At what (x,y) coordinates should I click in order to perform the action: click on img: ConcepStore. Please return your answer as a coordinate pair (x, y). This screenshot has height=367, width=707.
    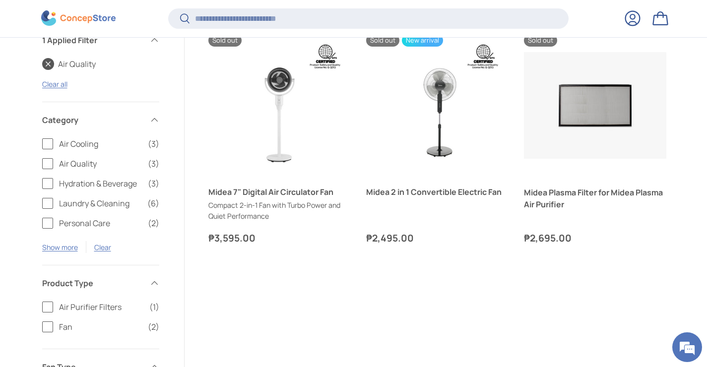
    Looking at the image, I should click on (78, 18).